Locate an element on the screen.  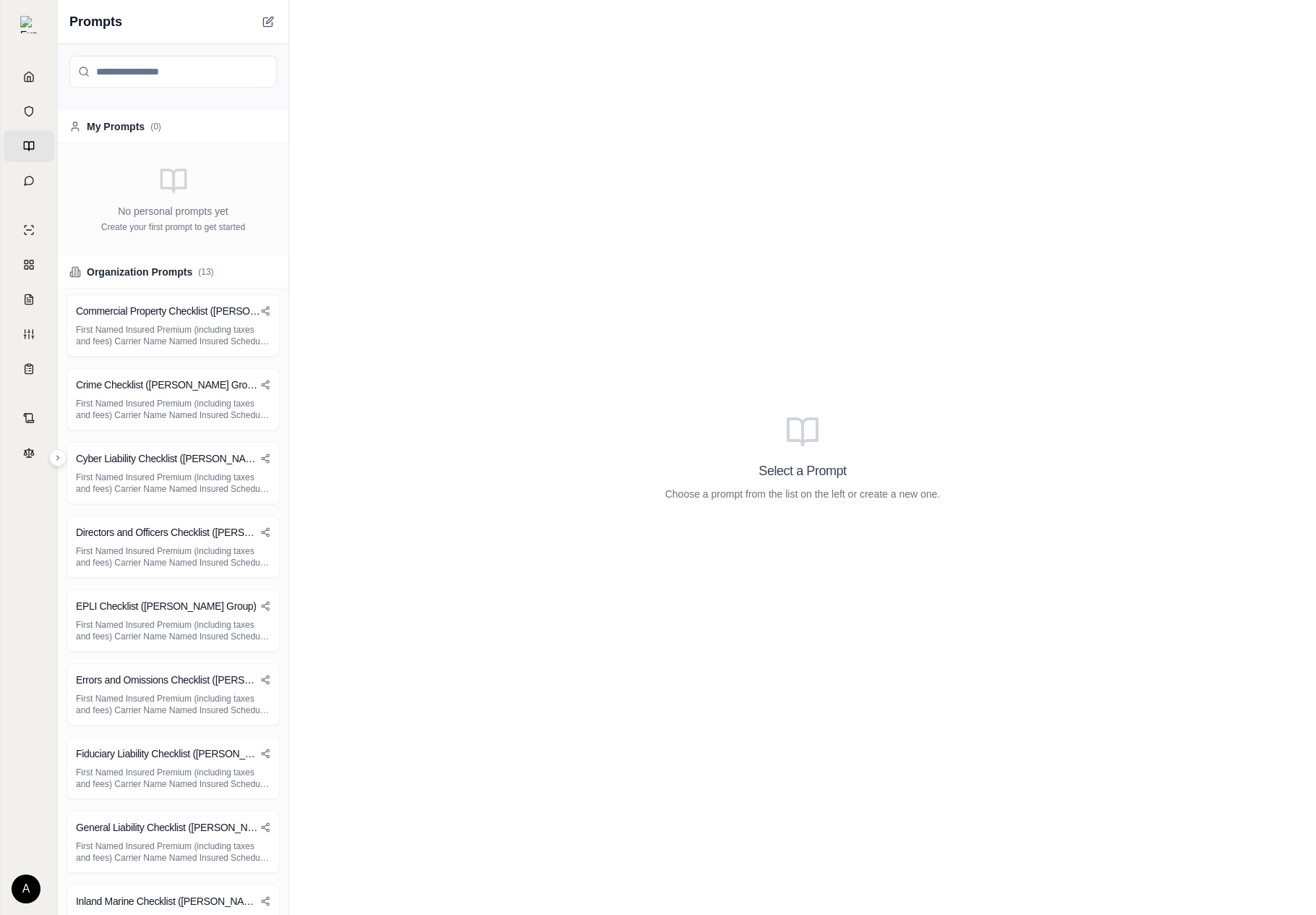
h3: Select a Prompt is located at coordinates (801, 471).